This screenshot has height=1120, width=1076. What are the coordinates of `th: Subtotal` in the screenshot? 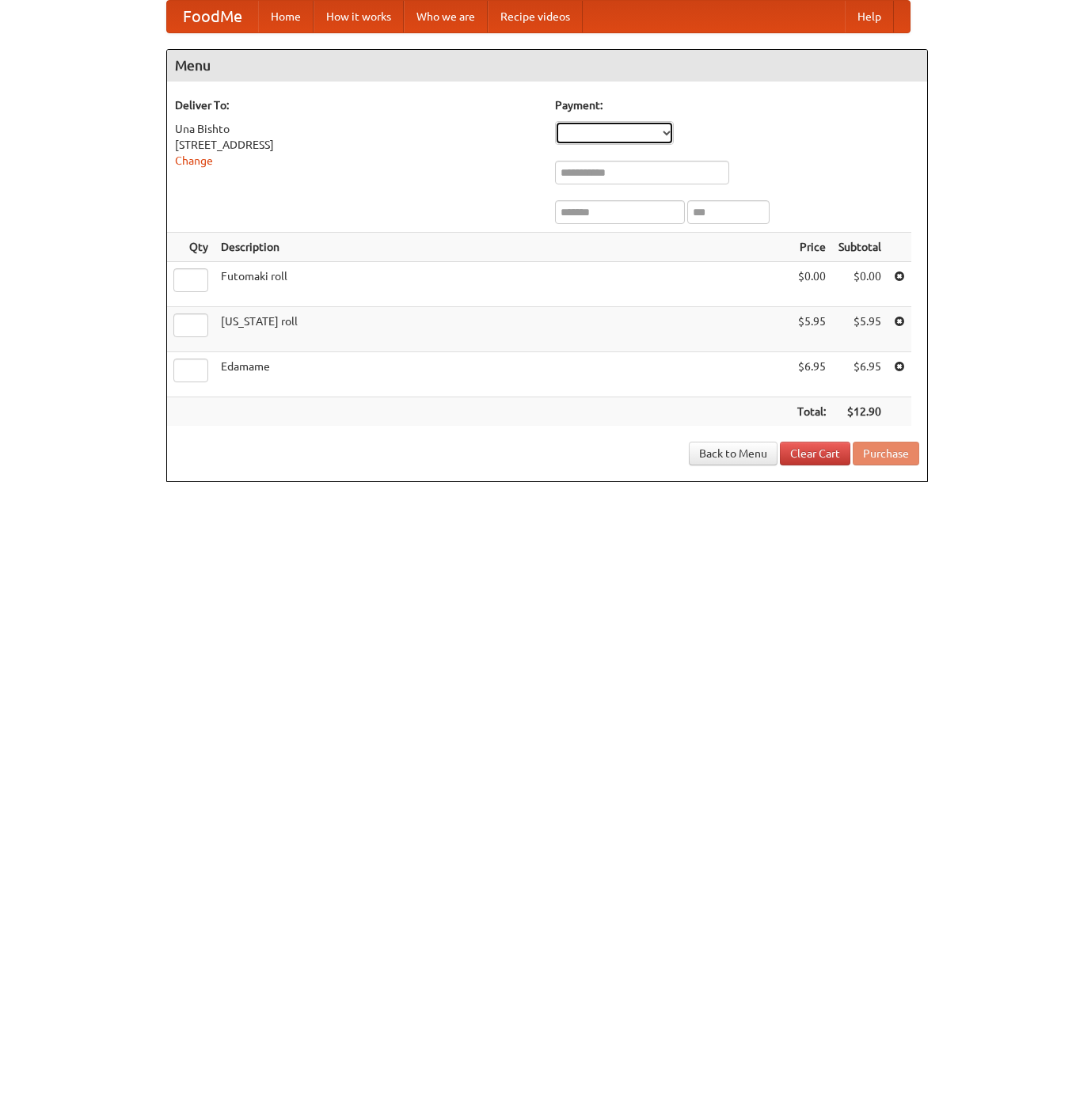 It's located at (860, 247).